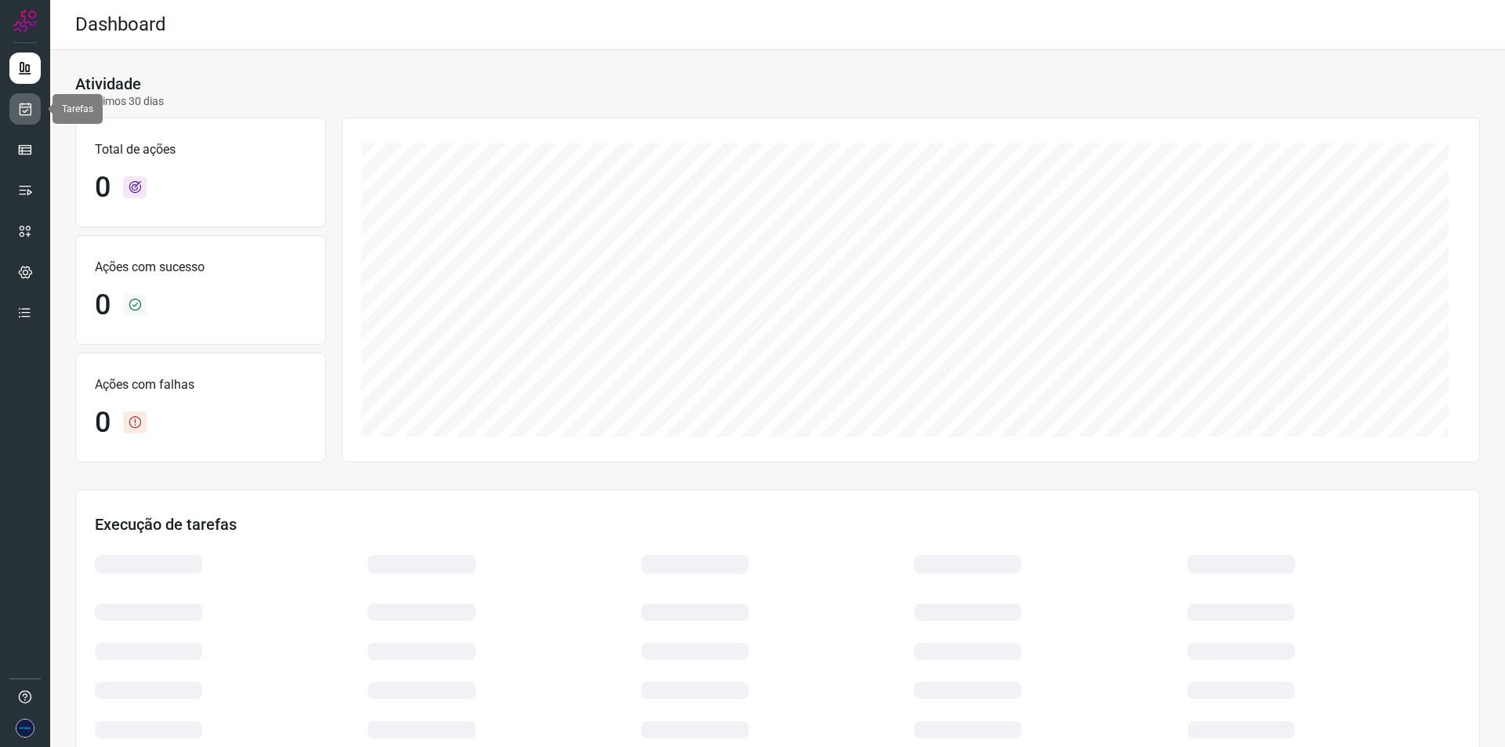 The width and height of the screenshot is (1505, 747). Describe the element at coordinates (201, 385) in the screenshot. I see `p: Ações com falhas` at that location.